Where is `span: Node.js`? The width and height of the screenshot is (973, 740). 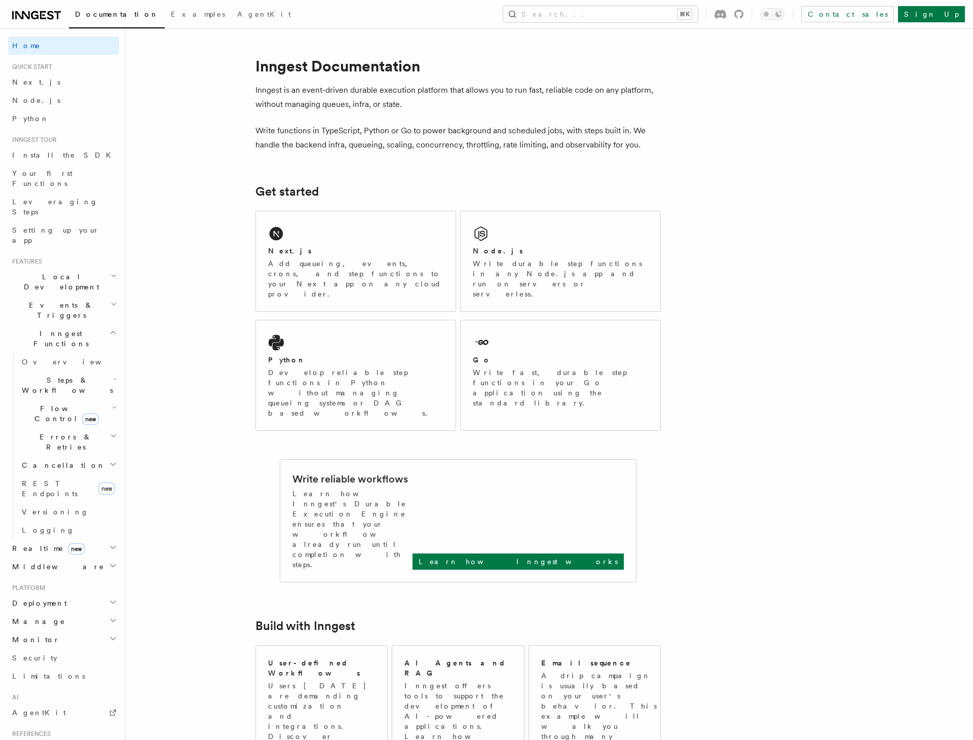 span: Node.js is located at coordinates (36, 100).